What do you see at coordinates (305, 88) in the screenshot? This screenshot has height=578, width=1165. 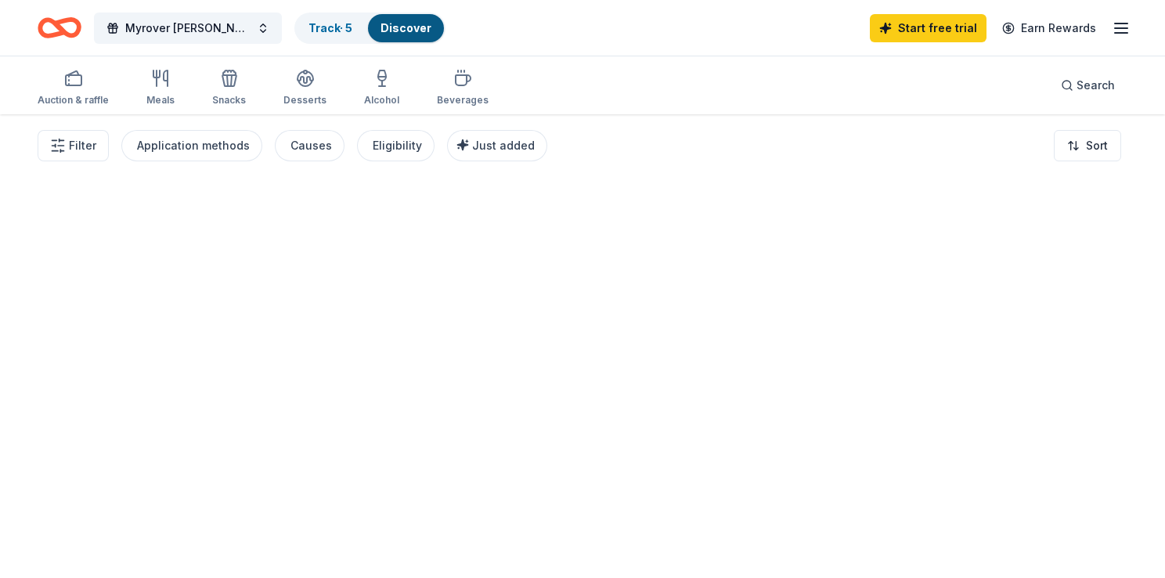 I see `button: Desserts` at bounding box center [305, 88].